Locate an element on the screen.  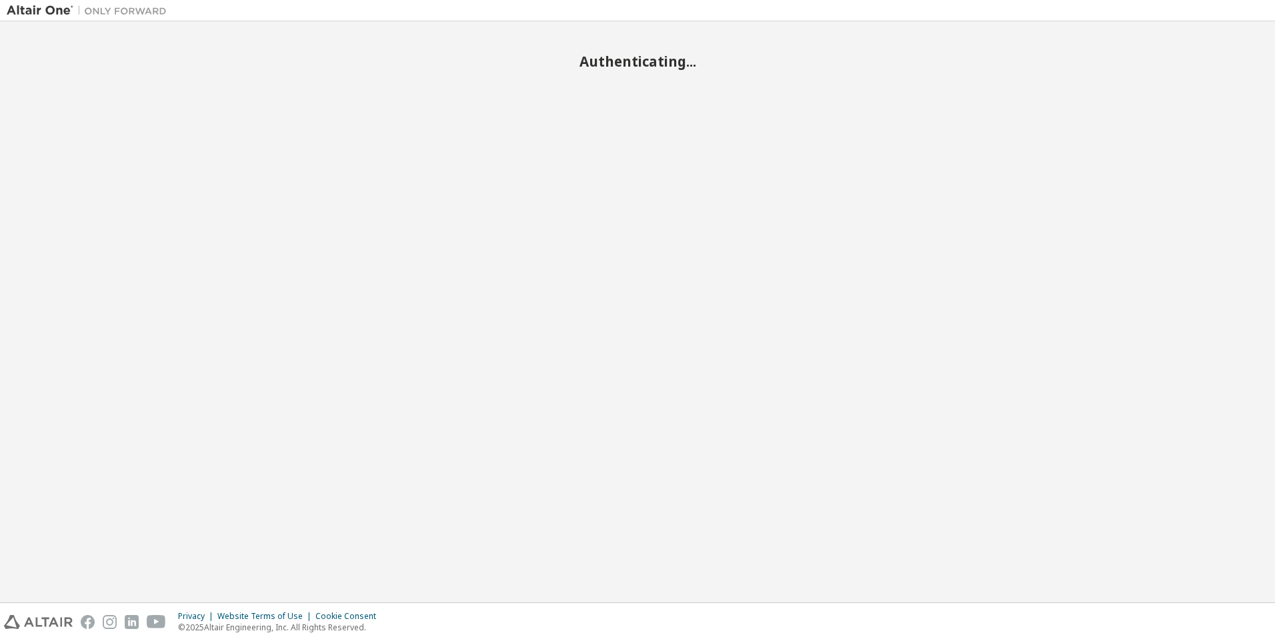
div: Privacy is located at coordinates (197, 617).